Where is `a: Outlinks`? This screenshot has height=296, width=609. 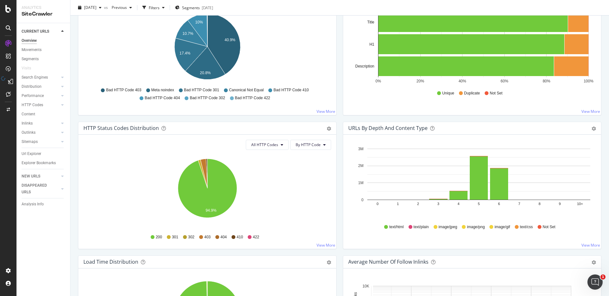
a: Outlinks is located at coordinates (40, 133).